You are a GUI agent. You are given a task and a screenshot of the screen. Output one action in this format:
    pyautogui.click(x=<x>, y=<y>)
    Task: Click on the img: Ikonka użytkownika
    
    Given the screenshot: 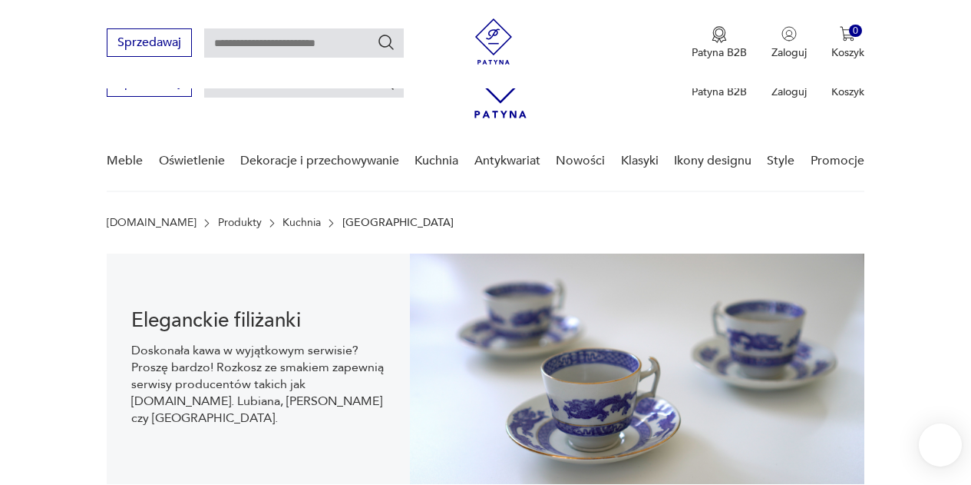 What is the action you would take?
    pyautogui.click(x=789, y=34)
    